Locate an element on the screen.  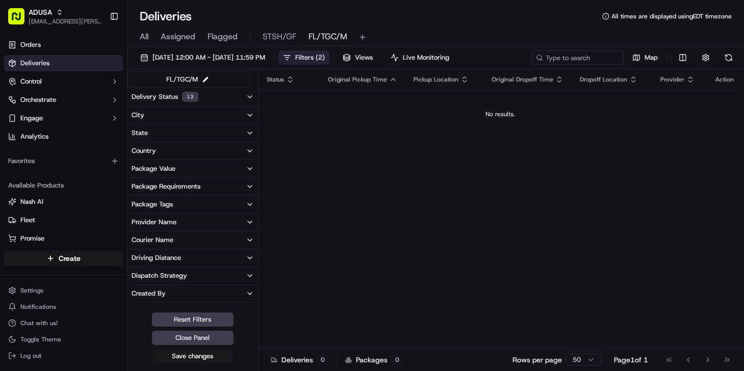
button: Reset Filters is located at coordinates (193, 320).